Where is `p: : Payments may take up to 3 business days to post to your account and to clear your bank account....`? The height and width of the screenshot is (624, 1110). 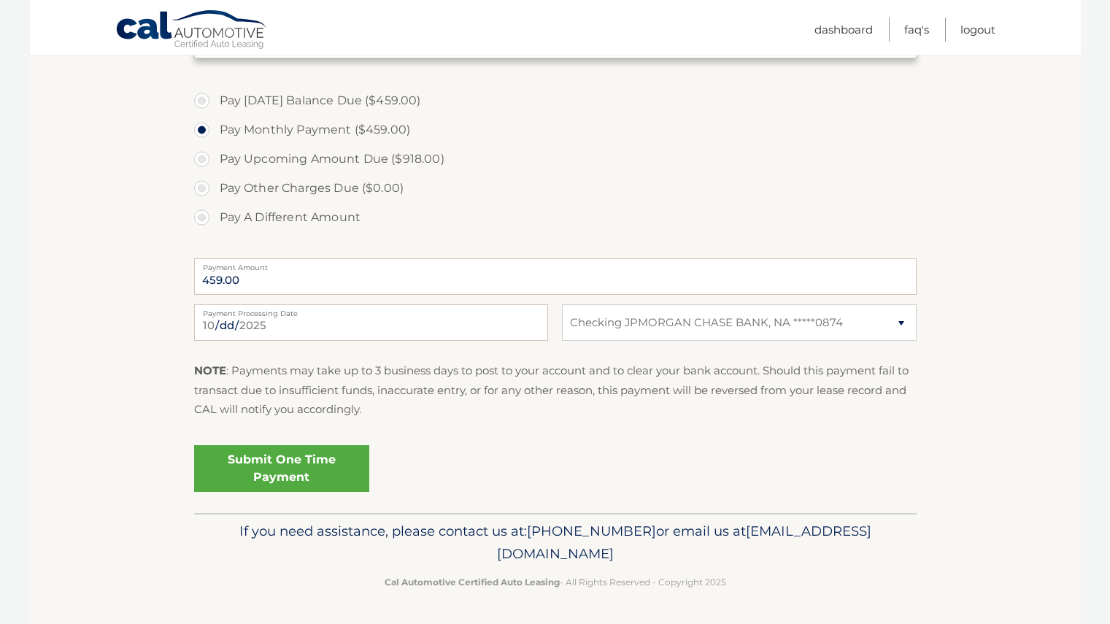 p: : Payments may take up to 3 business days to post to your account and to clear your bank account.... is located at coordinates (556, 390).